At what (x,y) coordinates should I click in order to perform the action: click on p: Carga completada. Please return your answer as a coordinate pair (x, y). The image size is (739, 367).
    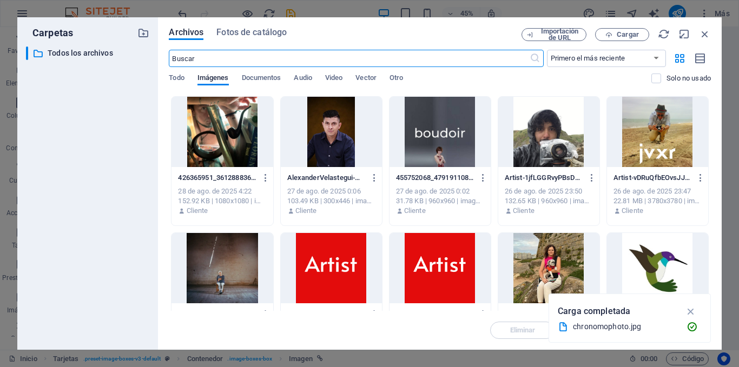
    Looking at the image, I should click on (594, 312).